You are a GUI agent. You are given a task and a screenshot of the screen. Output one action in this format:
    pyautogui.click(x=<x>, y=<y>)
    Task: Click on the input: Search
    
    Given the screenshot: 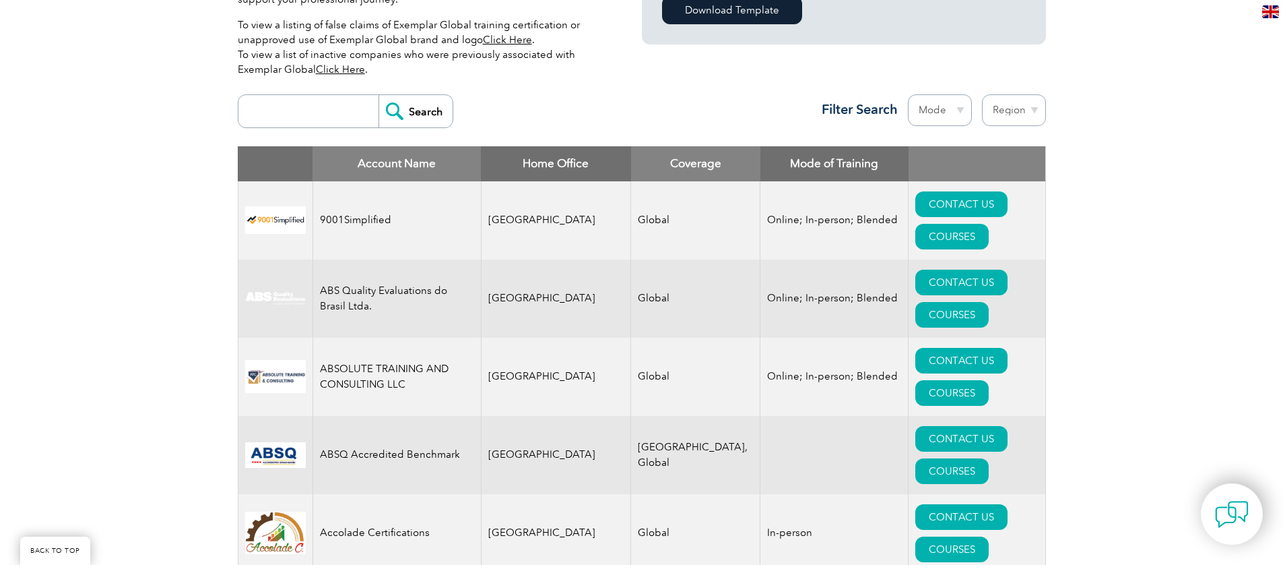 What is the action you would take?
    pyautogui.click(x=416, y=111)
    